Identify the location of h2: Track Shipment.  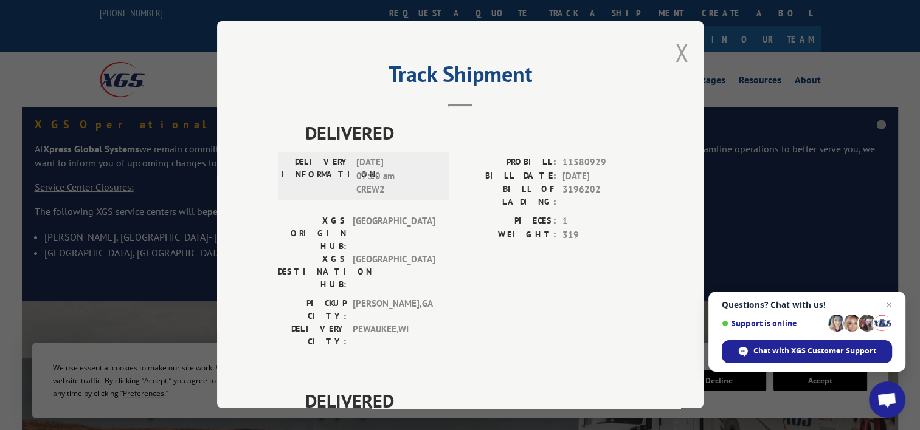
(460, 77).